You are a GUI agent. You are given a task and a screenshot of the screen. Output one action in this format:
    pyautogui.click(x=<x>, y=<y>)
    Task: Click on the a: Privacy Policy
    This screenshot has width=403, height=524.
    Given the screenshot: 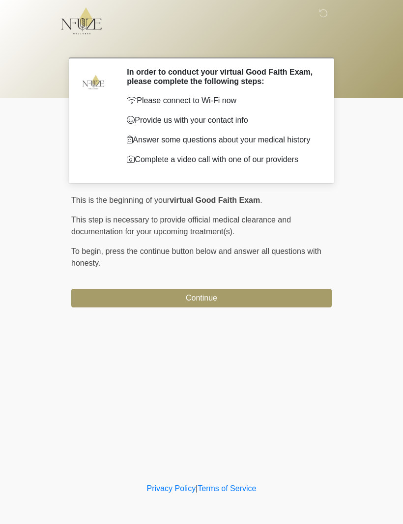 What is the action you would take?
    pyautogui.click(x=171, y=488)
    